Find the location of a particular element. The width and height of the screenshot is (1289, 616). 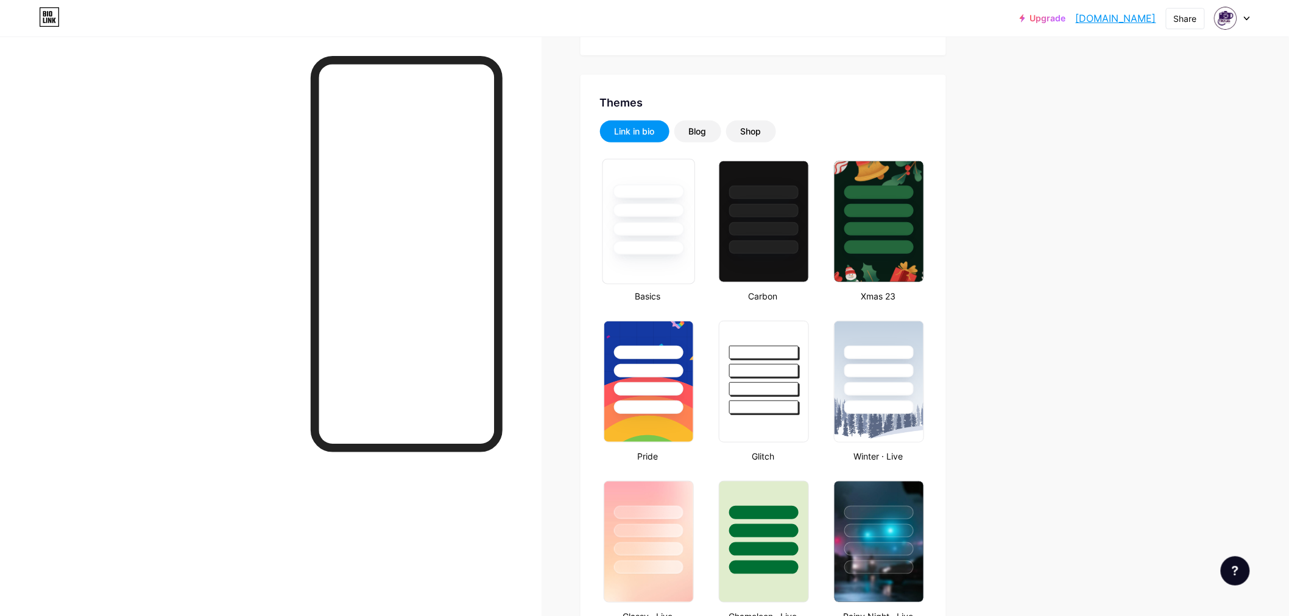

img: Molika Thai is located at coordinates (1225, 18).